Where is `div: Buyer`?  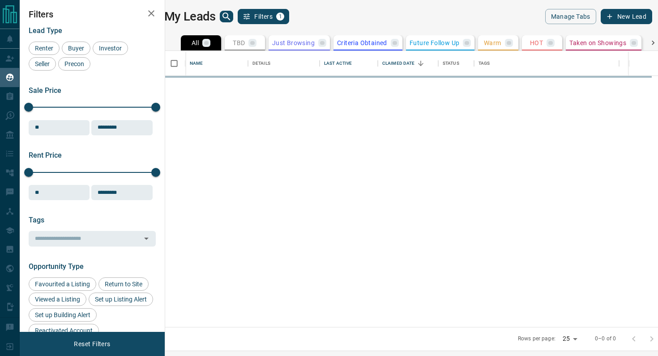
div: Buyer is located at coordinates (76, 48).